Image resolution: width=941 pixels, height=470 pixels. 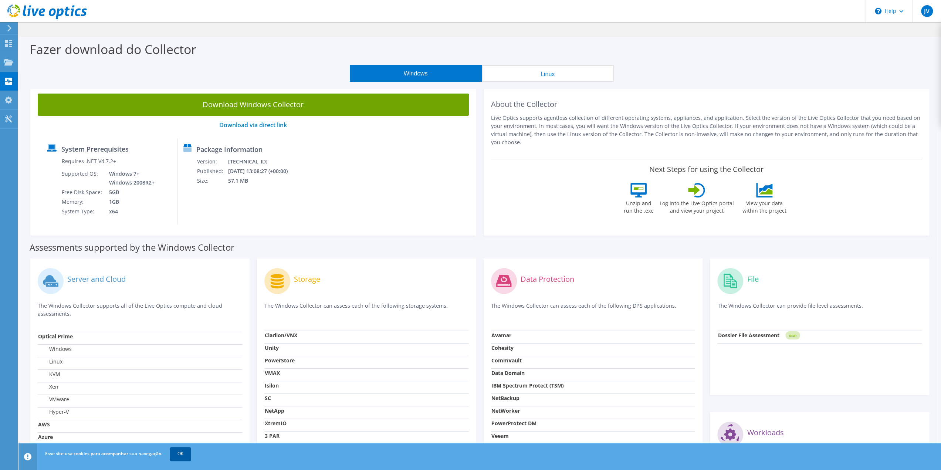 I want to click on label: Server and Cloud, so click(x=97, y=279).